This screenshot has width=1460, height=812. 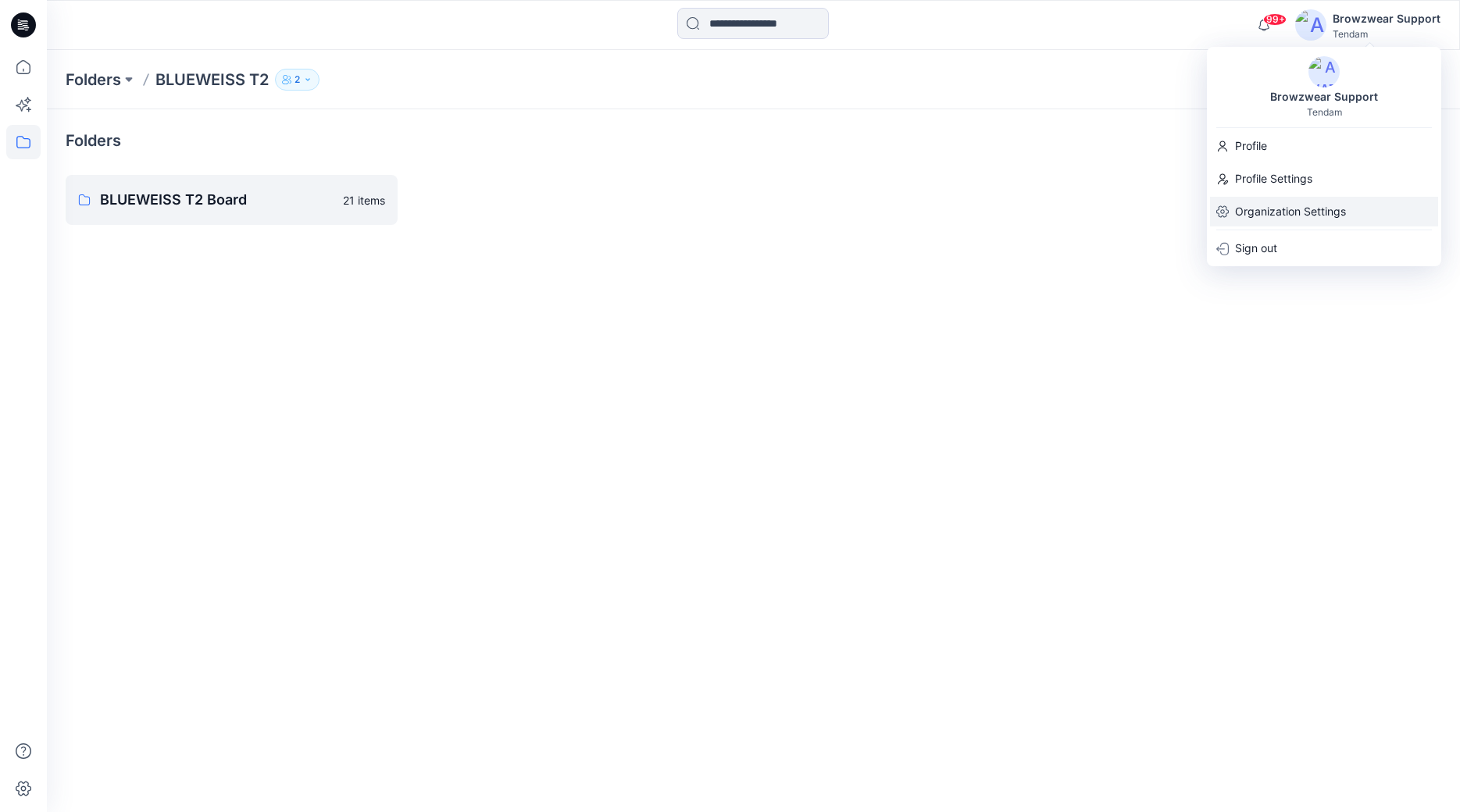 What do you see at coordinates (1324, 211) in the screenshot?
I see `a: Organization Settings` at bounding box center [1324, 211].